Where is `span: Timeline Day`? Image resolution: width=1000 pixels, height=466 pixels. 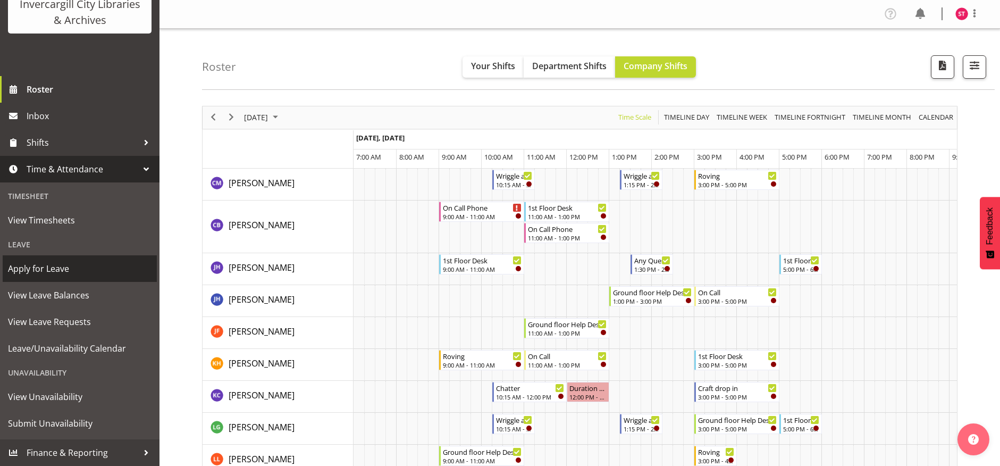
span: Timeline Day is located at coordinates (686, 117).